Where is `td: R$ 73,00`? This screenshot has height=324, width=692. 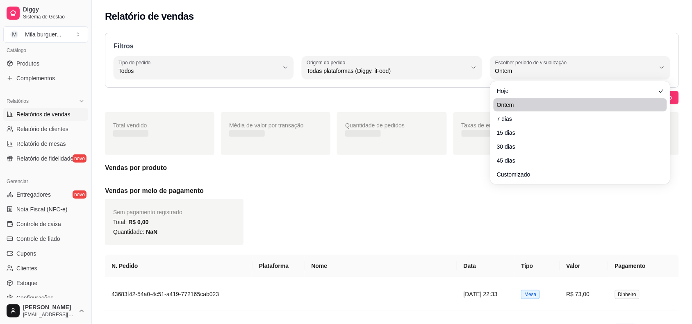 td: R$ 73,00 is located at coordinates (584, 294).